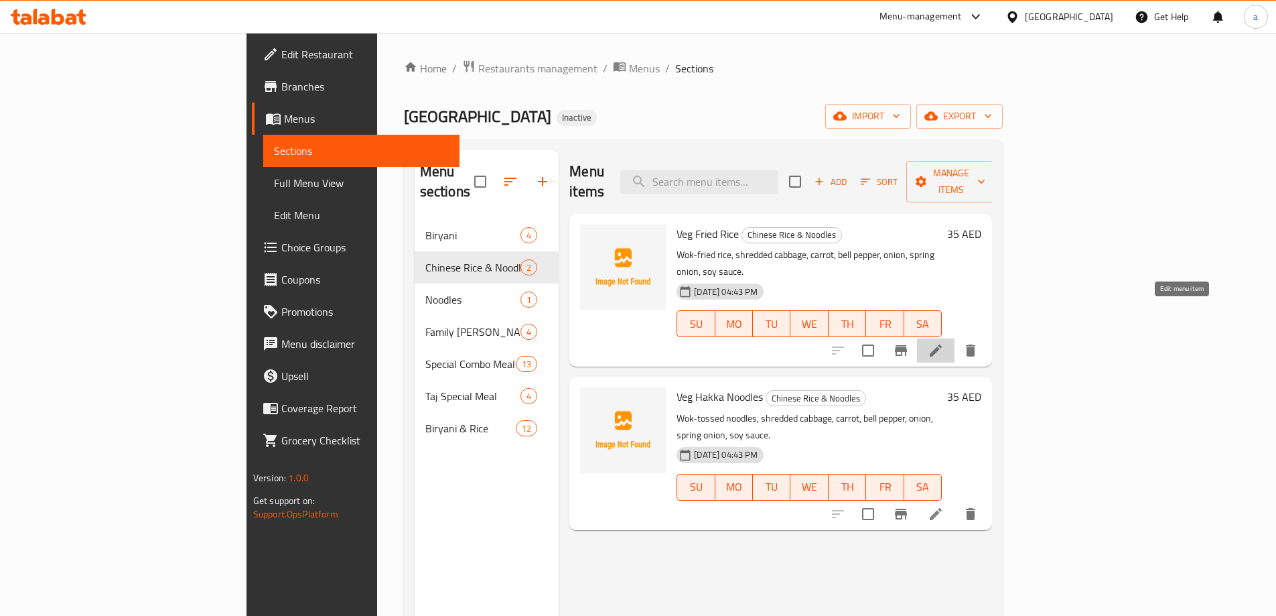 The height and width of the screenshot is (616, 1276). What do you see at coordinates (703, 68) in the screenshot?
I see `nav: breadcrumb` at bounding box center [703, 68].